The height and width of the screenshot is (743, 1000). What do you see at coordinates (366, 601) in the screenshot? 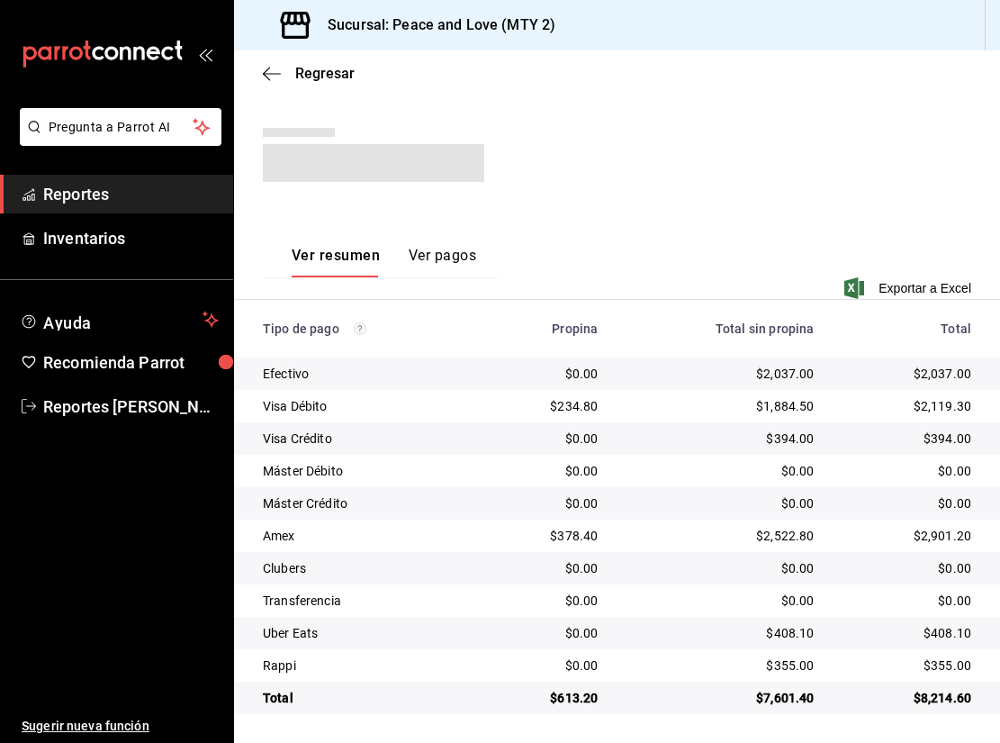
I see `div: Transferencia` at bounding box center [366, 601].